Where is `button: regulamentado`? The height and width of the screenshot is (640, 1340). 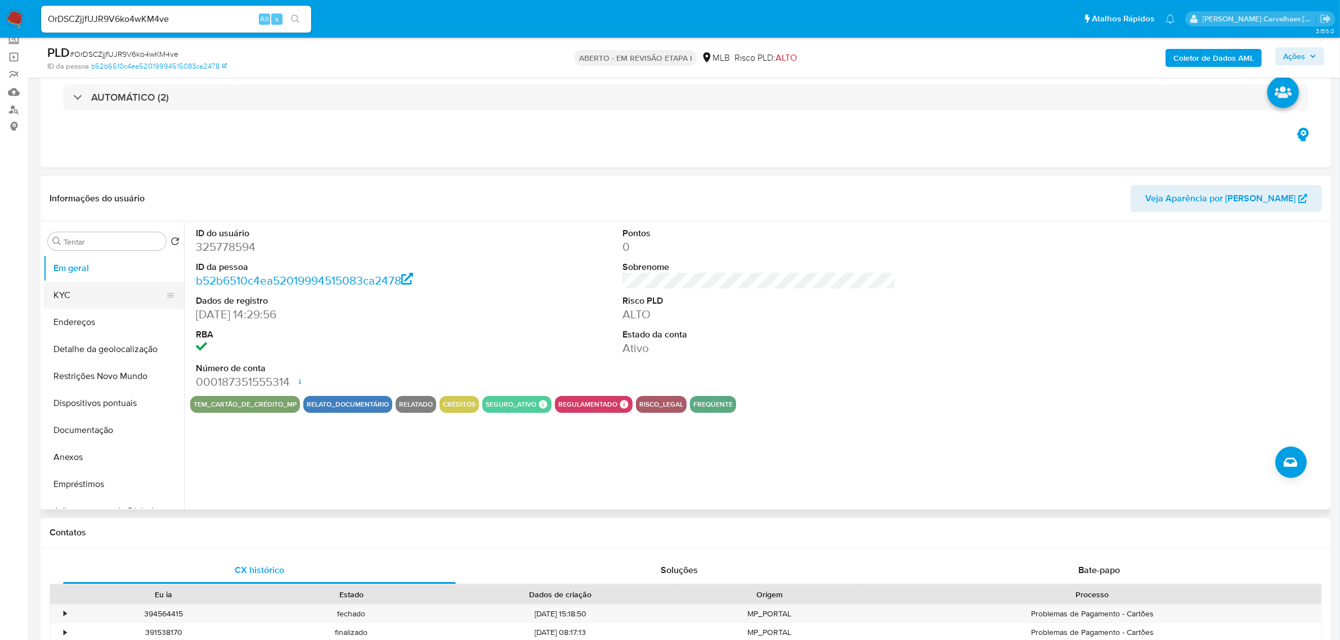
button: regulamentado is located at coordinates (587, 405).